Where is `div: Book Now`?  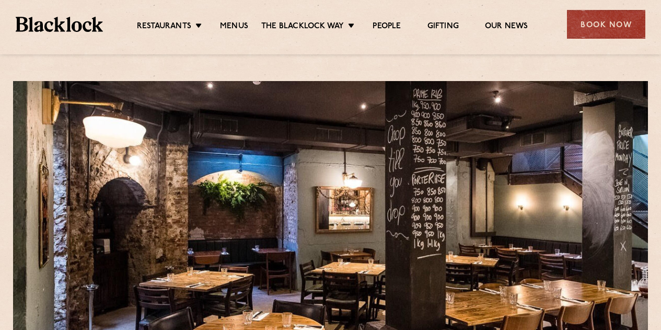 div: Book Now is located at coordinates (606, 24).